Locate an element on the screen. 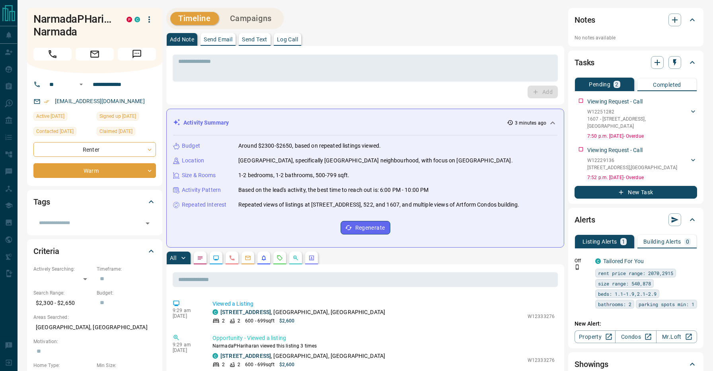 Image resolution: width=713 pixels, height=371 pixels. h2: Tasks is located at coordinates (585, 62).